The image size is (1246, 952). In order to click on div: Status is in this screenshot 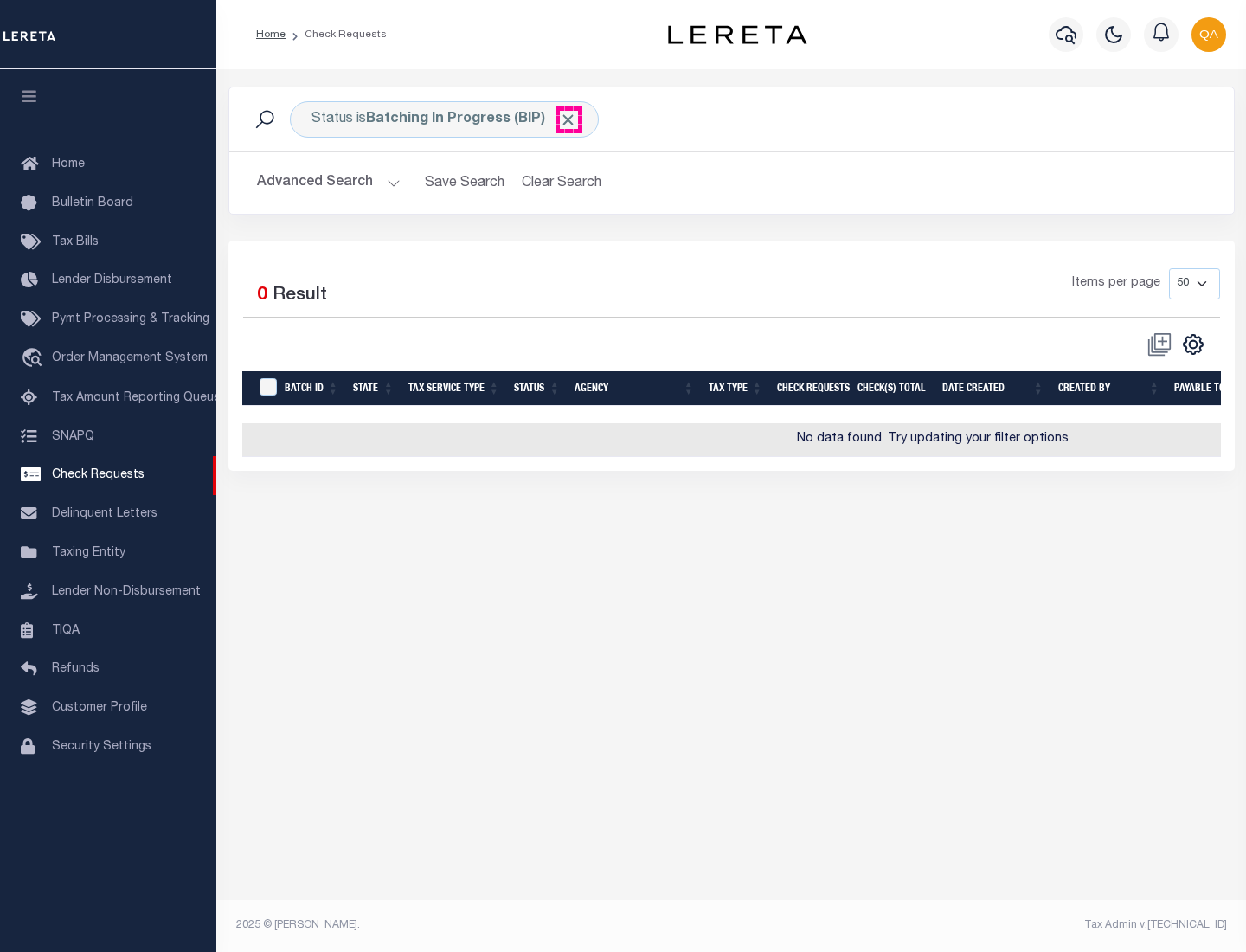, I will do `click(444, 119)`.